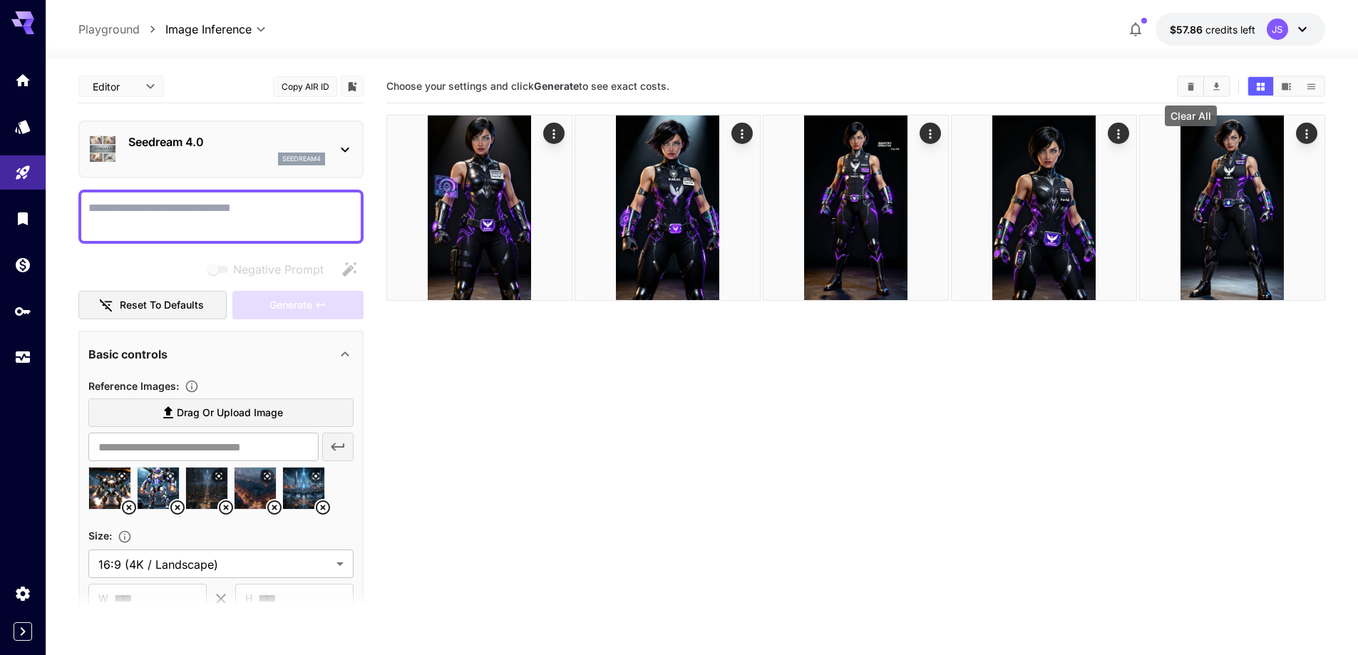  Describe the element at coordinates (305, 86) in the screenshot. I see `button: Copy AIR ID` at that location.